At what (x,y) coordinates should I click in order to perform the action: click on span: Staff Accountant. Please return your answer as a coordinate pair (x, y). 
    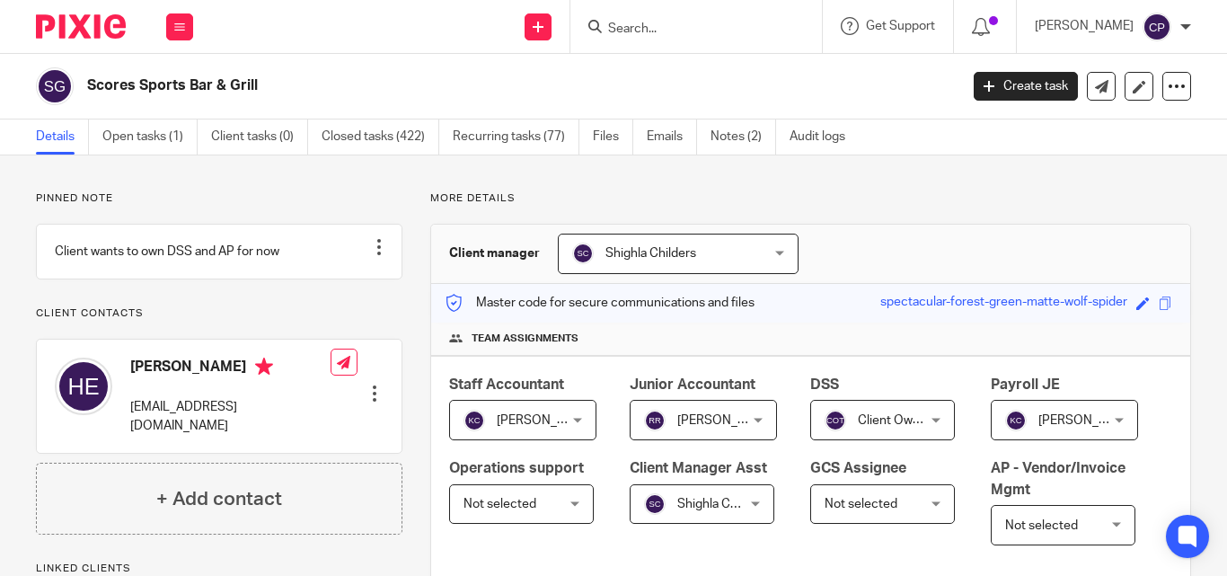
    Looking at the image, I should click on (507, 384).